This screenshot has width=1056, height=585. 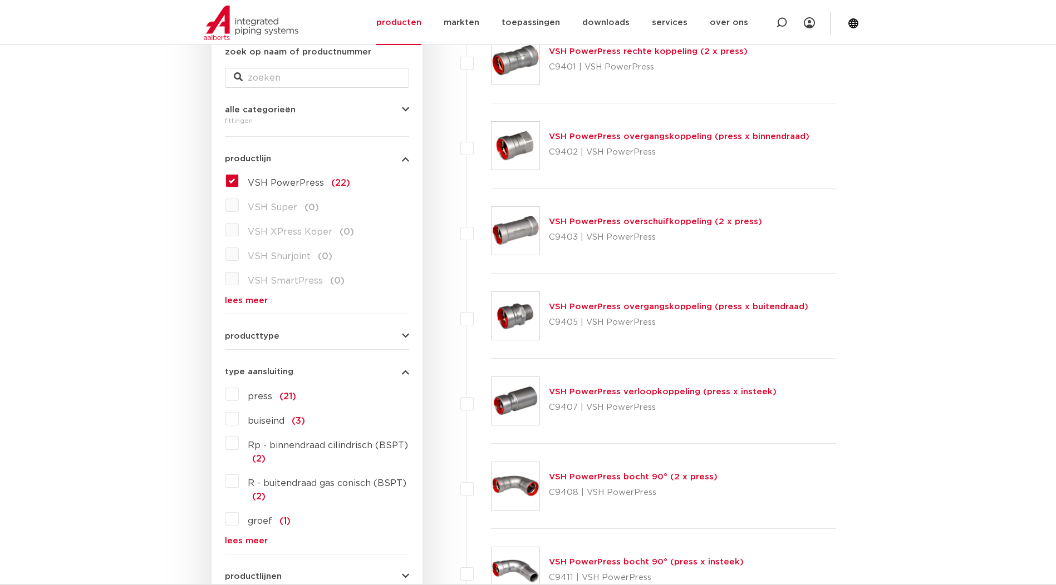 I want to click on input: zoeken, so click(x=317, y=78).